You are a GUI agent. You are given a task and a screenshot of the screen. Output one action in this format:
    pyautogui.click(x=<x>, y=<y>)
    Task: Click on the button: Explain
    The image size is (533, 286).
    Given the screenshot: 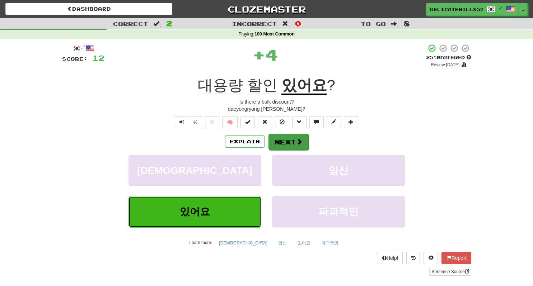 What is the action you would take?
    pyautogui.click(x=245, y=142)
    